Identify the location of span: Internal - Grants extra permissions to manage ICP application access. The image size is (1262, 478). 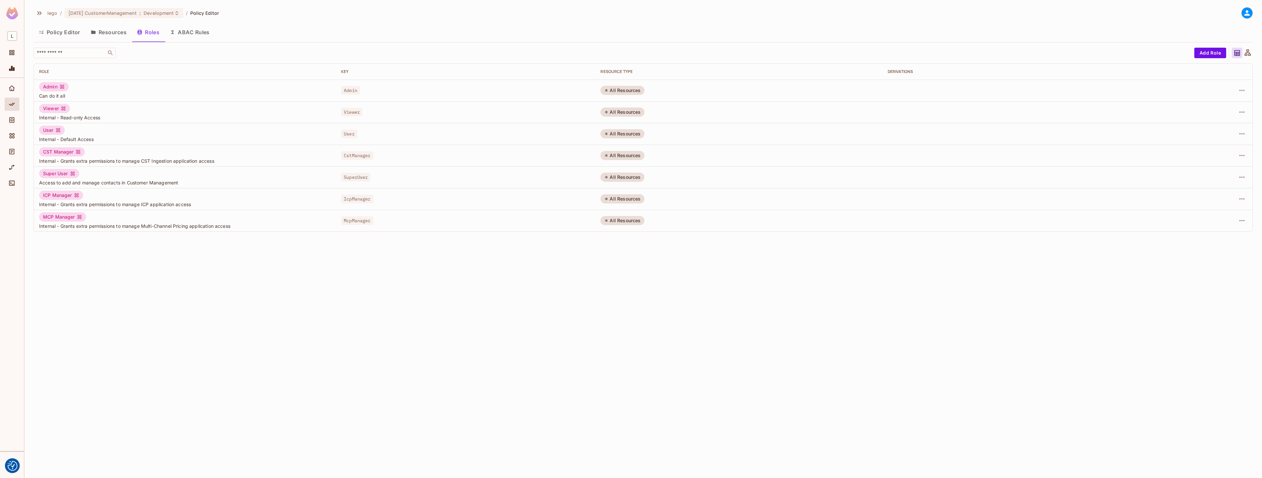
(185, 204).